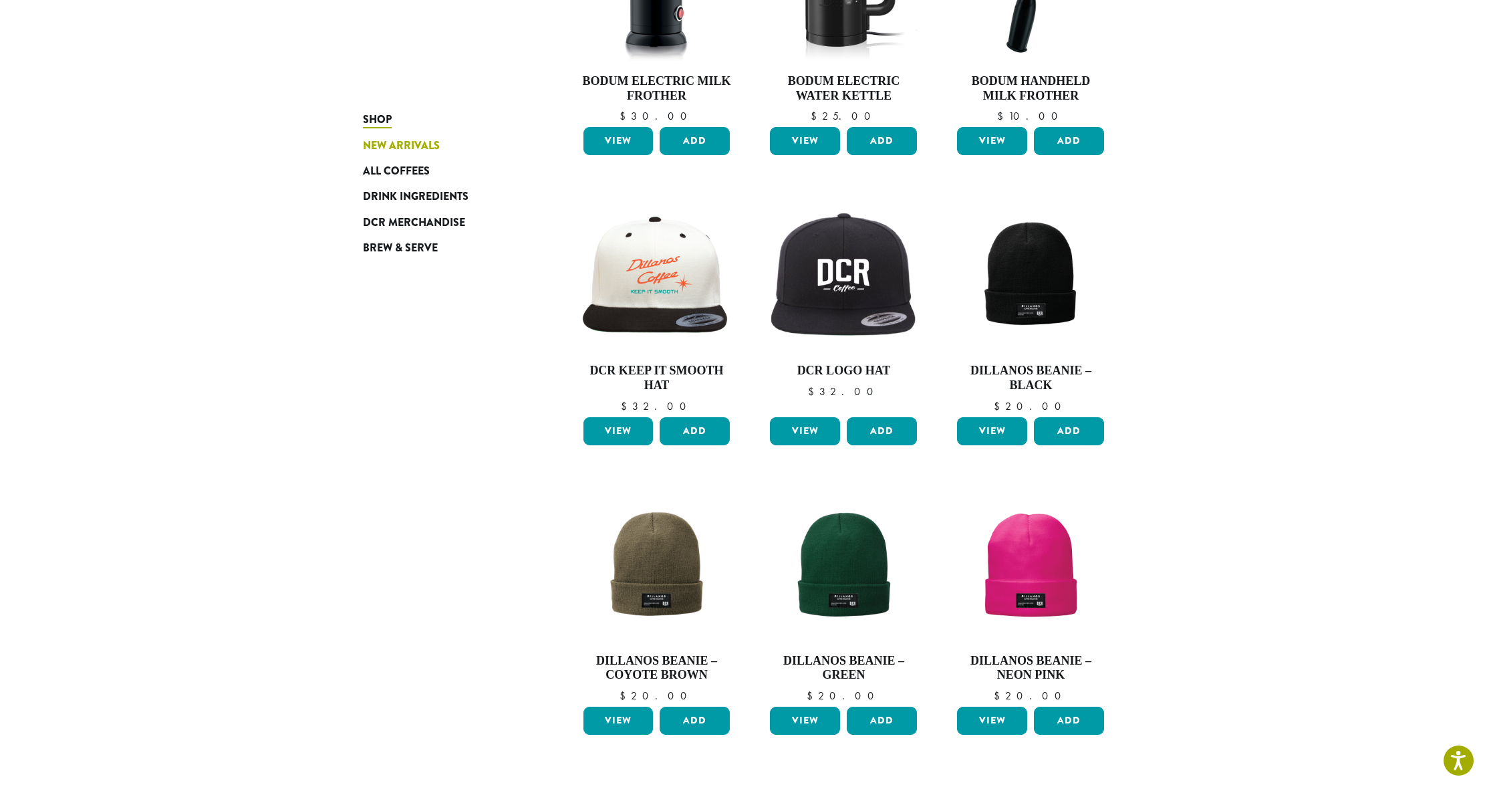 This screenshot has width=1487, height=789. I want to click on a: Dillanos Beanie – Neon Pink $20.00, so click(1031, 595).